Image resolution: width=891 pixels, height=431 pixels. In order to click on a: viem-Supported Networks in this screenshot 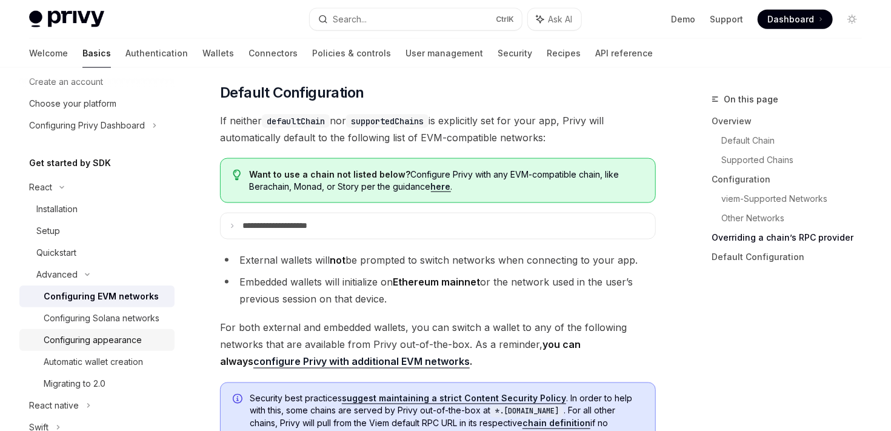, I will do `click(797, 199)`.